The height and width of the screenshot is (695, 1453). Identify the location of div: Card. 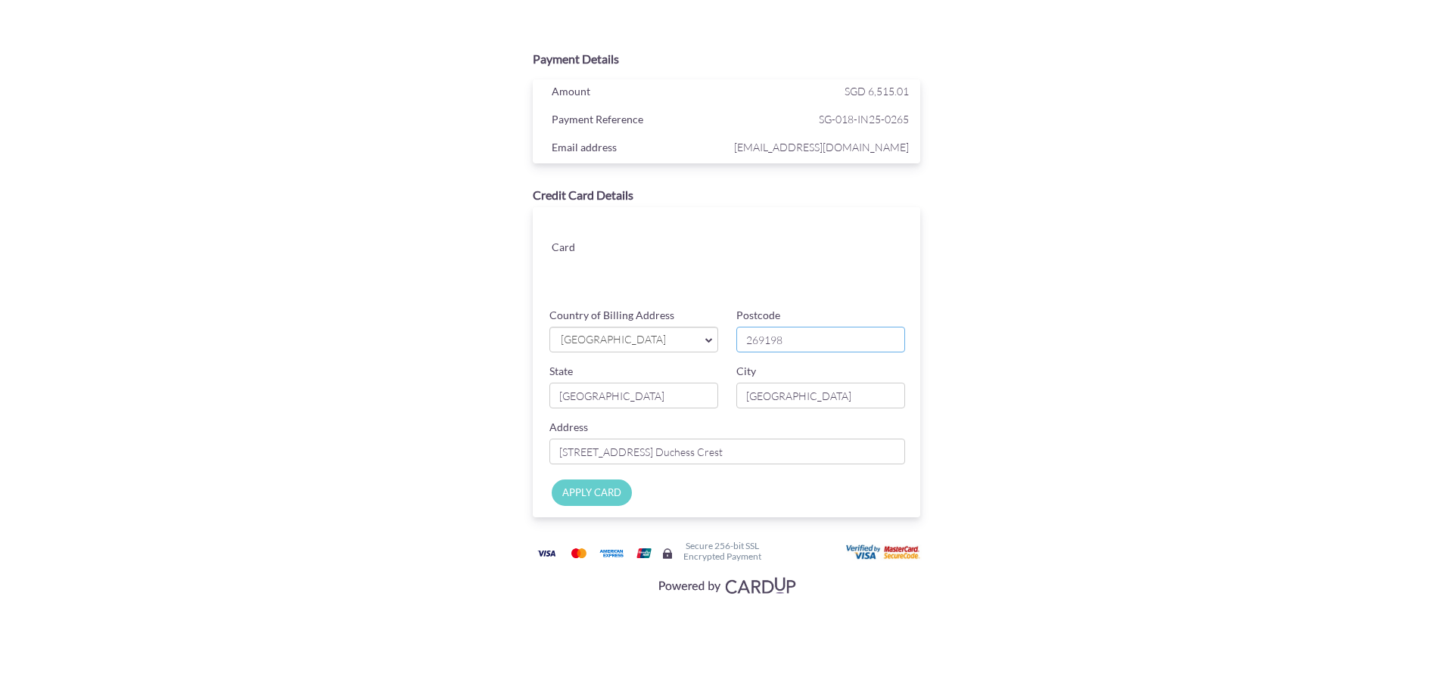
(587, 249).